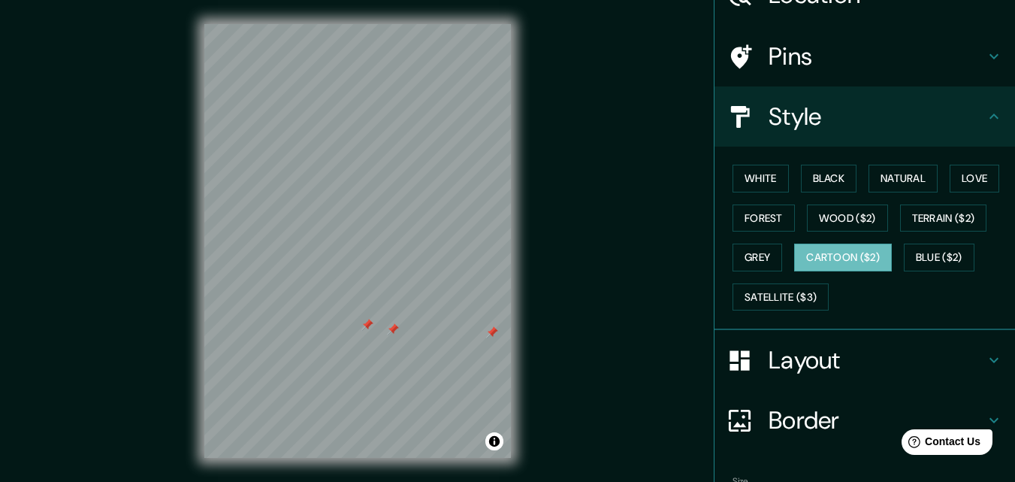  Describe the element at coordinates (494, 441) in the screenshot. I see `button: Toggle attribution` at that location.